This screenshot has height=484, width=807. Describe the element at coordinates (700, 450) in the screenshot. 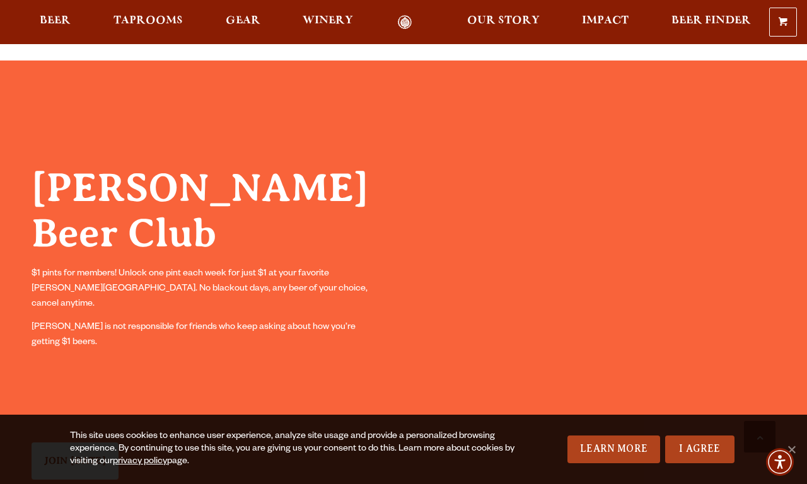

I see `a: I Agree` at that location.